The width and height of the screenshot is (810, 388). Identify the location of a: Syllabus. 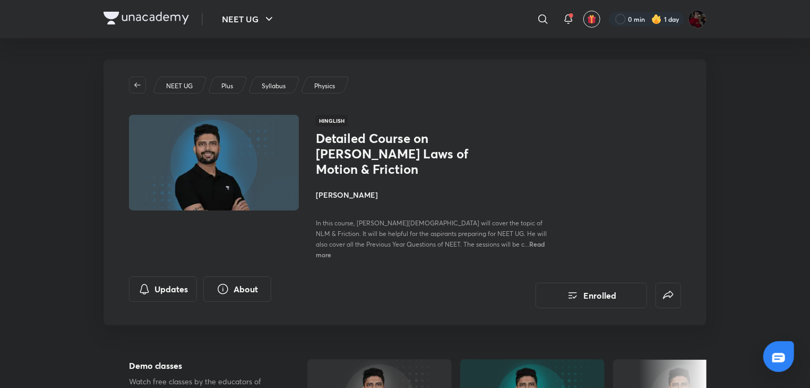
(274, 86).